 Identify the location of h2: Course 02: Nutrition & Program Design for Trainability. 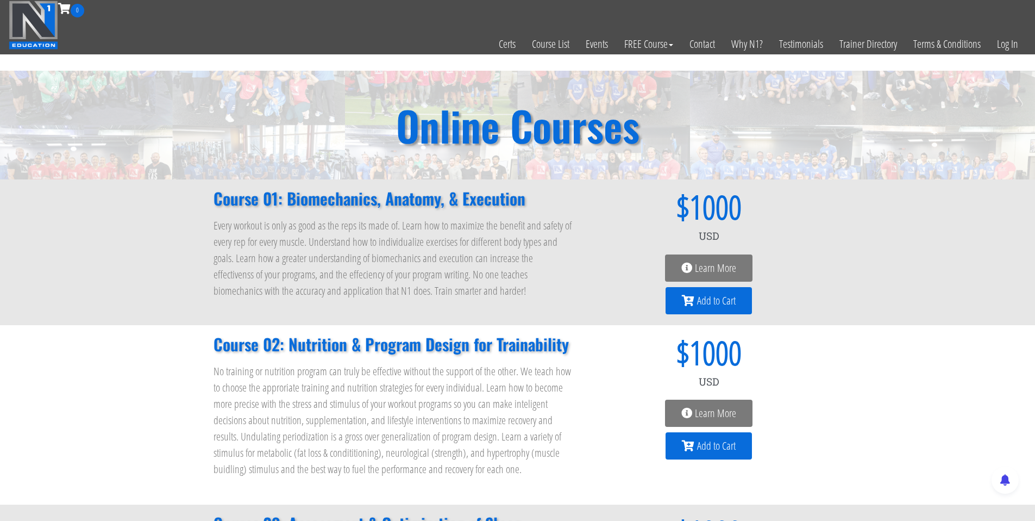
(394, 344).